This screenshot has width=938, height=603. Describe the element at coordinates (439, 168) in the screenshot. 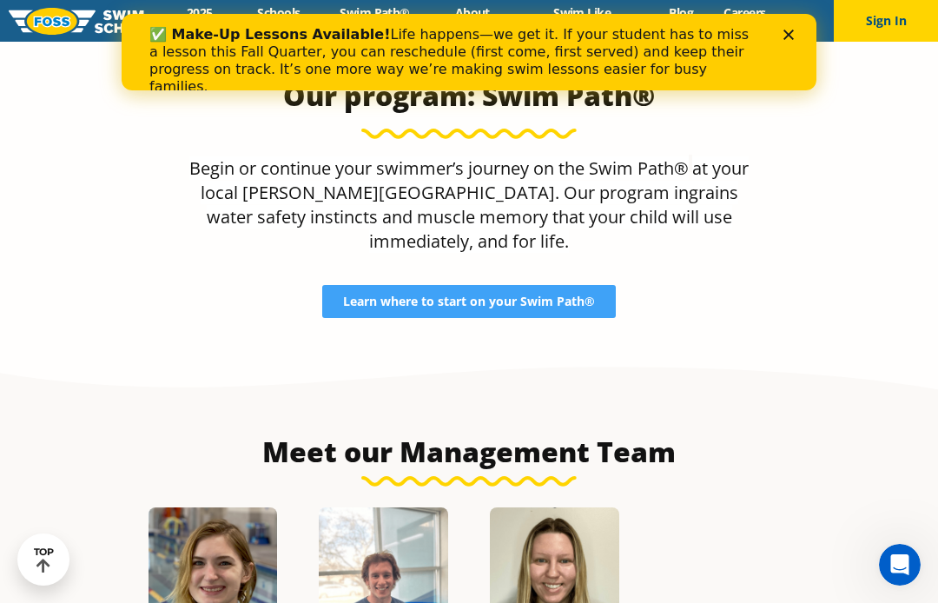

I see `span: Begin or continue your swimmer’s journey on the Swim Path®` at that location.